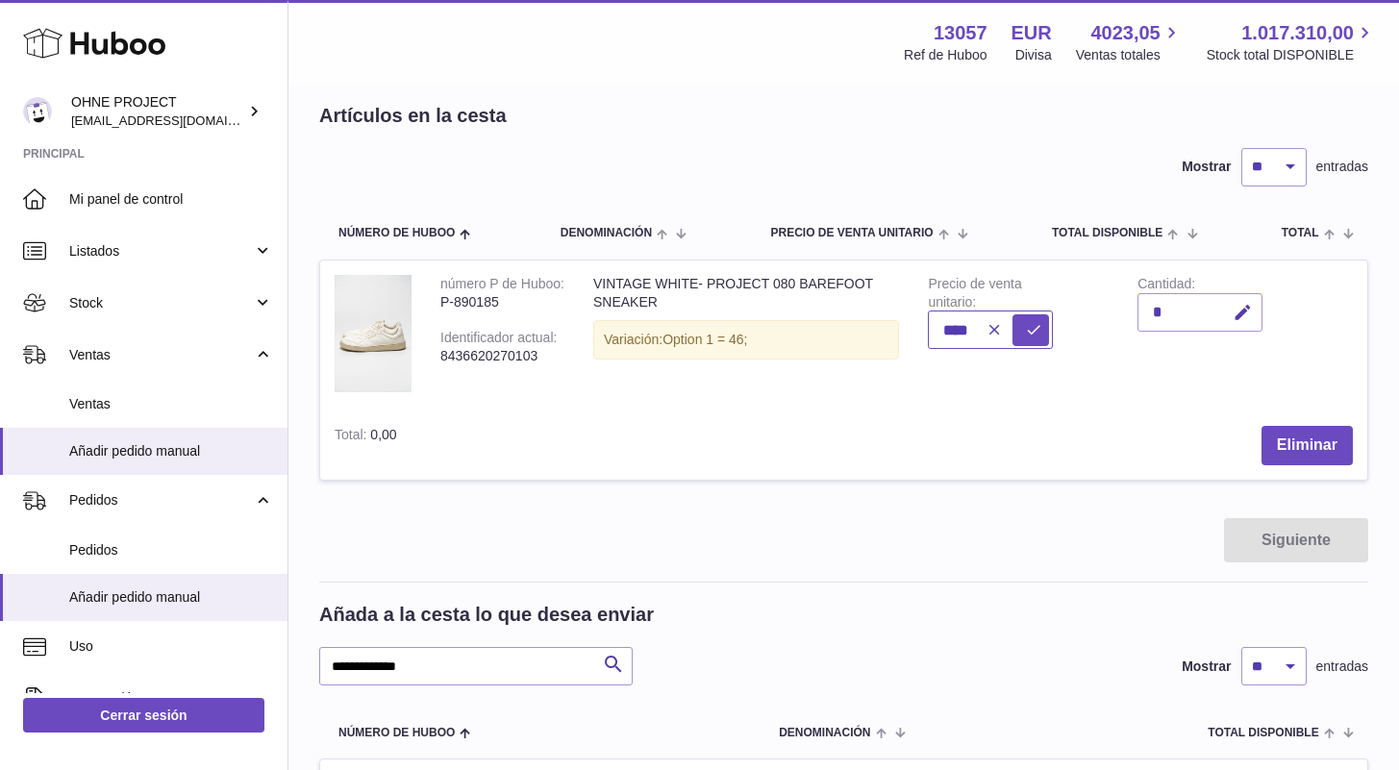  What do you see at coordinates (961, 33) in the screenshot?
I see `strong: 13057` at bounding box center [961, 33].